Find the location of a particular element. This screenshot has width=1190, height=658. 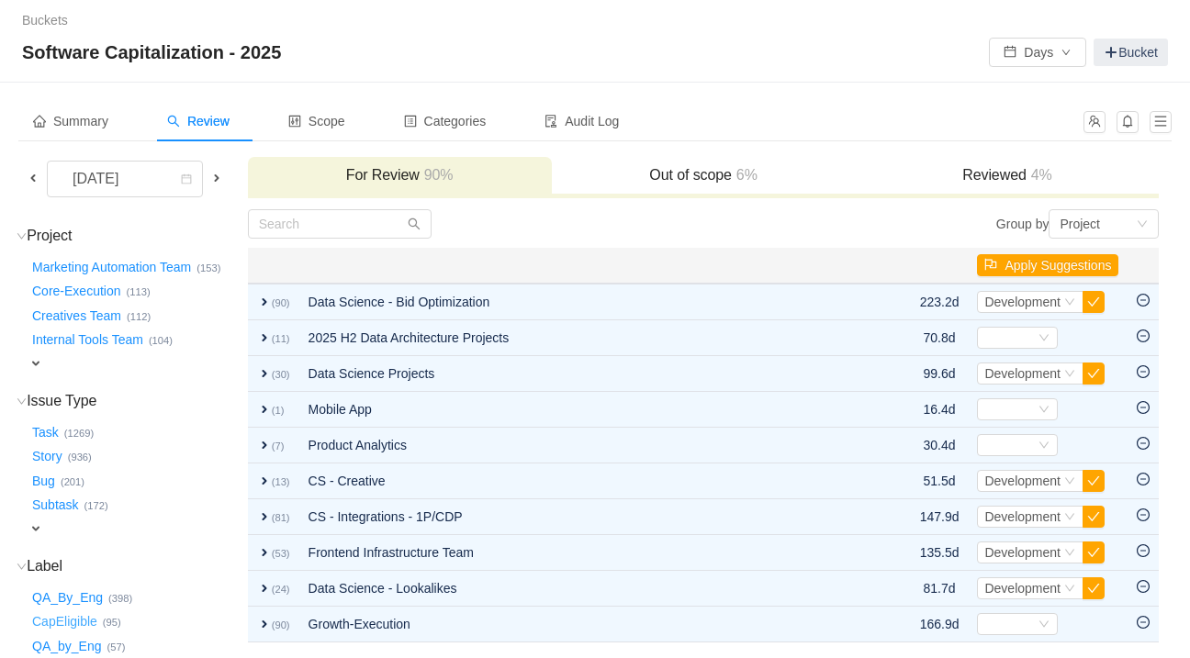

small: (81) is located at coordinates (281, 518).